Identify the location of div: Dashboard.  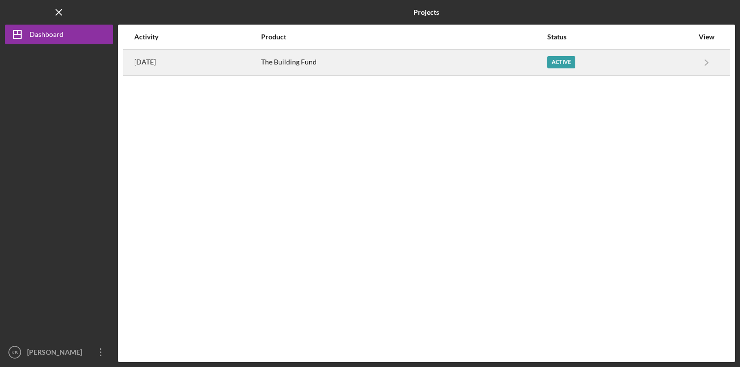
(46, 35).